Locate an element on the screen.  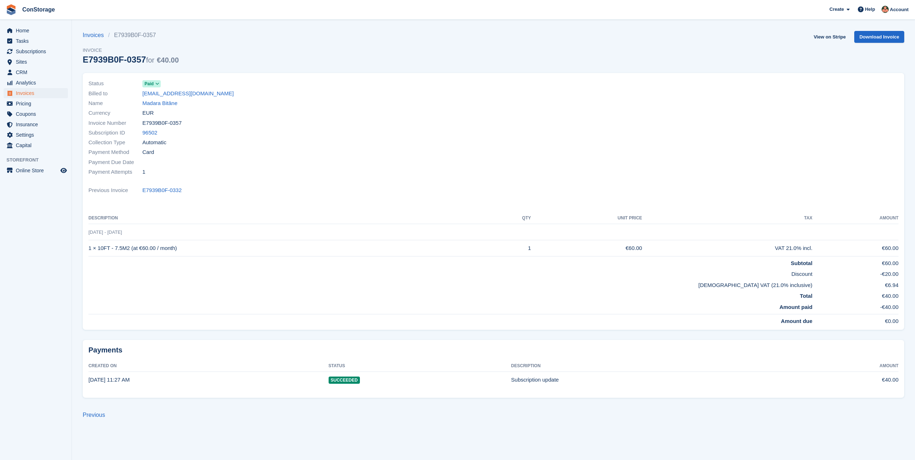
td: 1 × 10FT - 7.5M2 (at €60.00 / month) is located at coordinates (289, 248).